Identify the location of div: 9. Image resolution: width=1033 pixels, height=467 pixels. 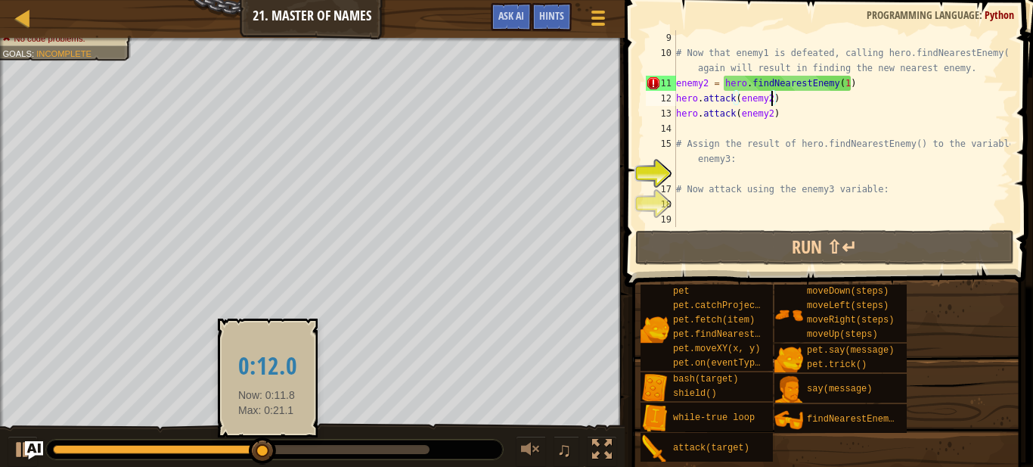
(661, 38).